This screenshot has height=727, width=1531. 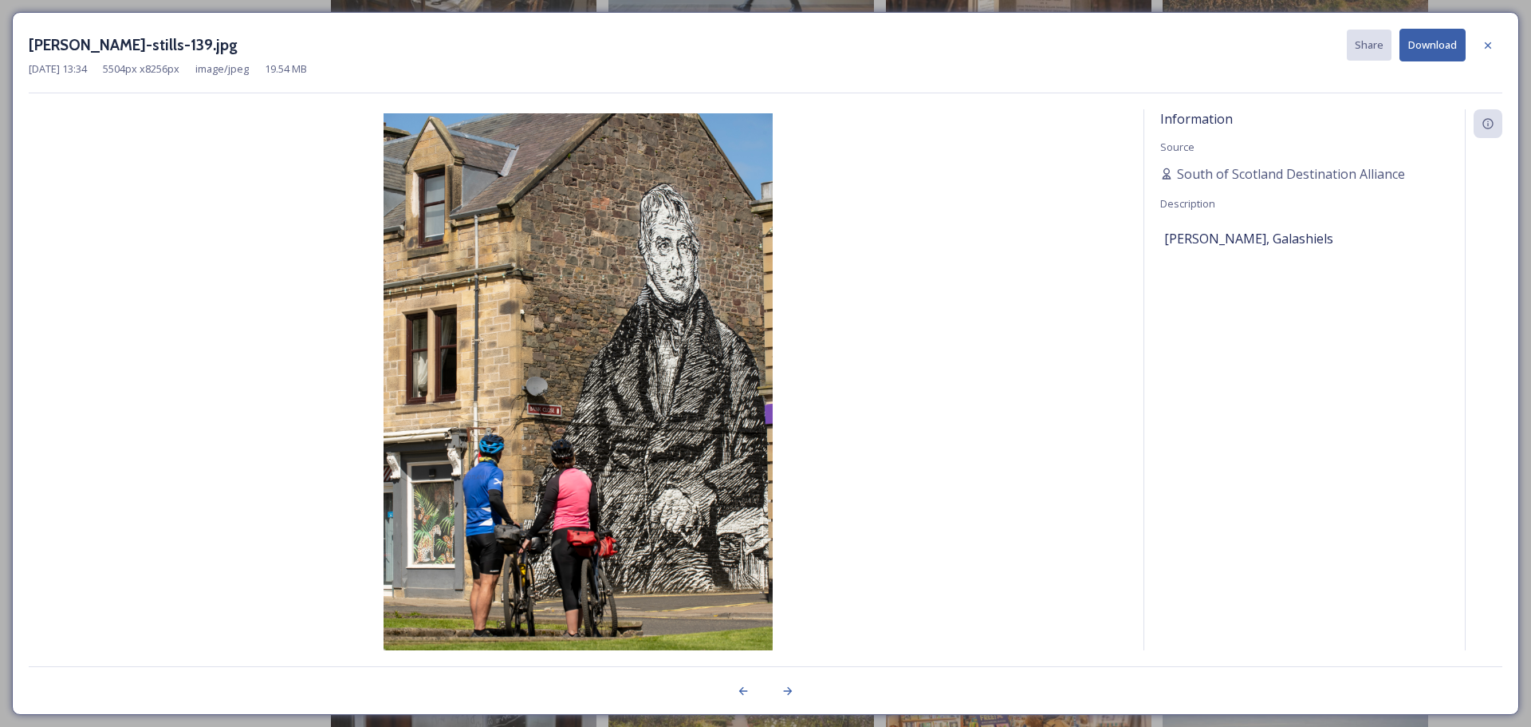 What do you see at coordinates (141, 69) in the screenshot?
I see `span: 5504 px x 8256 px` at bounding box center [141, 69].